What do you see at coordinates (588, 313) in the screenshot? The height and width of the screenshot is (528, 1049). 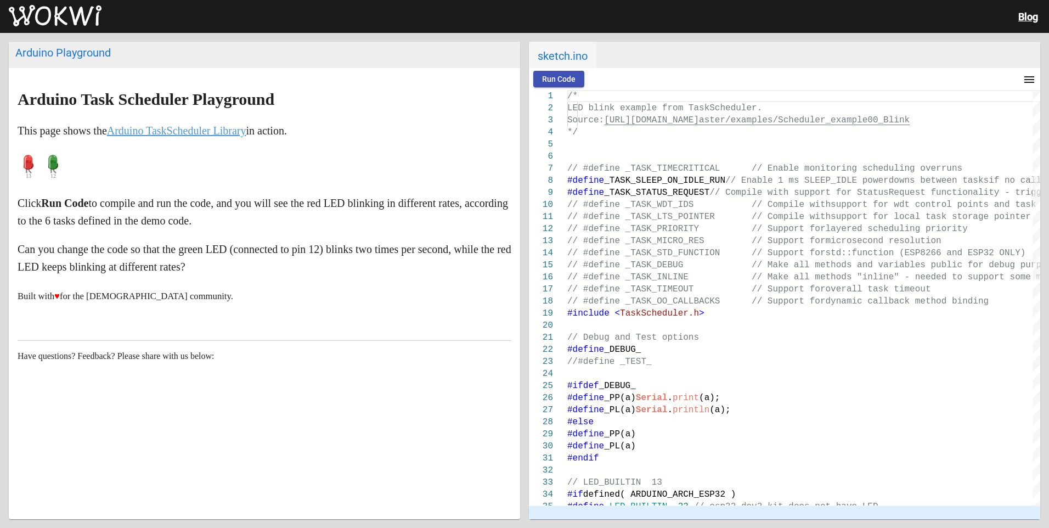 I see `span: #include` at bounding box center [588, 313].